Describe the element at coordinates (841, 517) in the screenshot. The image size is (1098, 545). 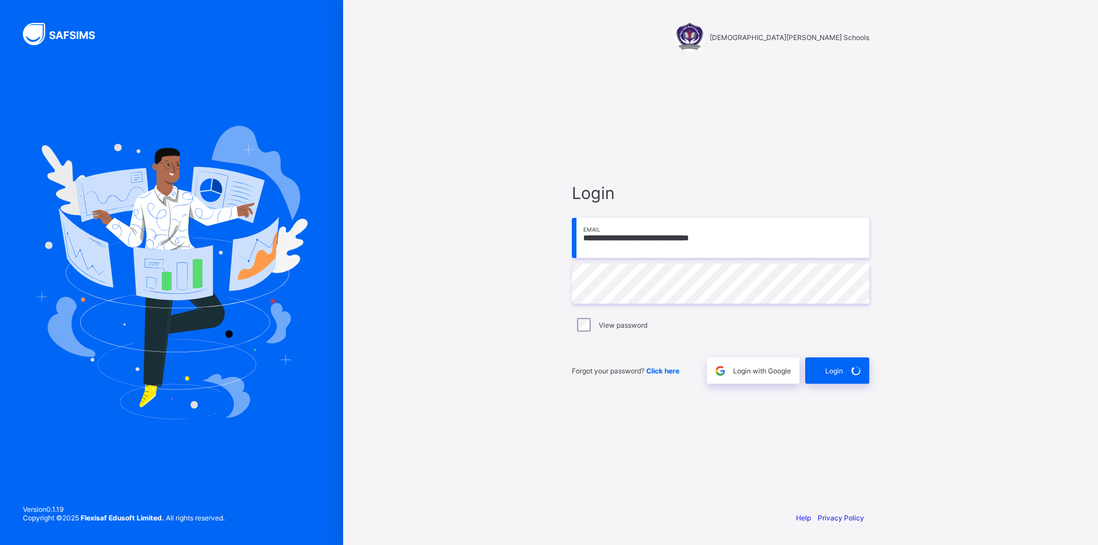
I see `a: Privacy Policy` at that location.